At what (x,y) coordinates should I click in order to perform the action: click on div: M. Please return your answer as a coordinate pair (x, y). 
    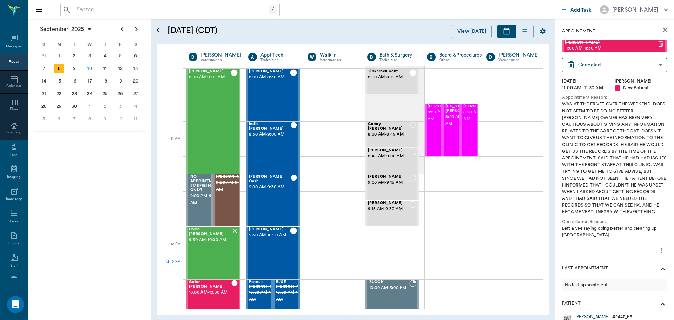
    Looking at the image, I should click on (59, 44).